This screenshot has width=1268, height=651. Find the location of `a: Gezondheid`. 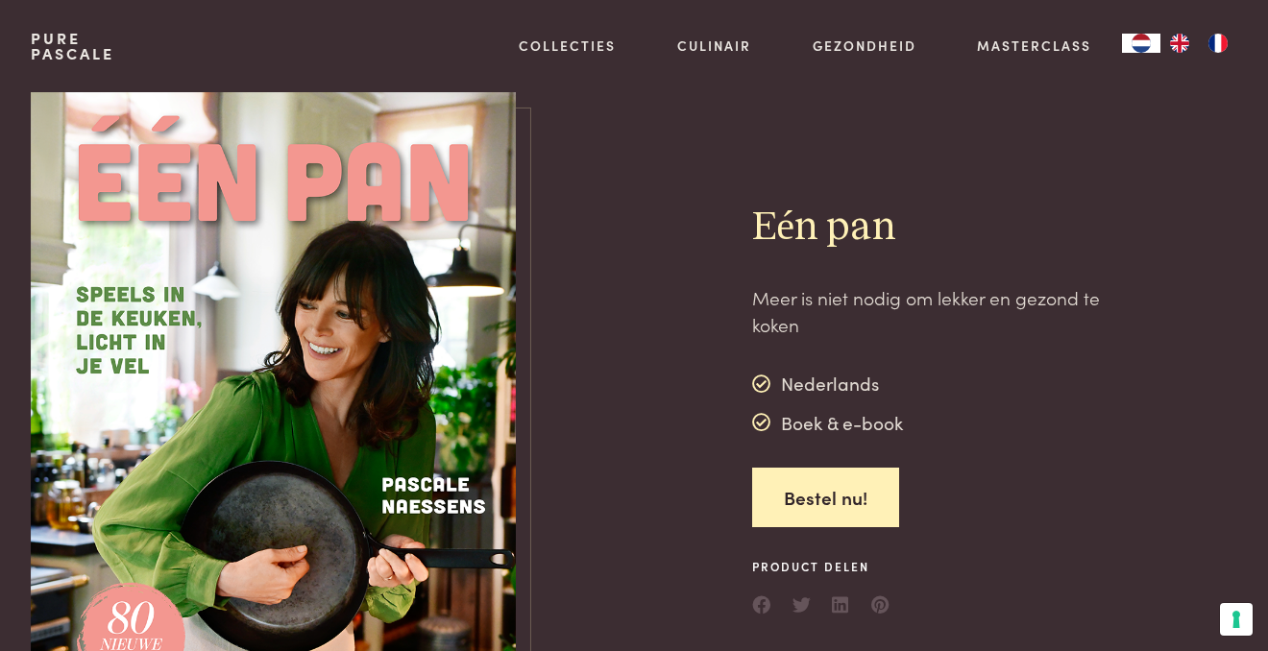

a: Gezondheid is located at coordinates (864, 45).